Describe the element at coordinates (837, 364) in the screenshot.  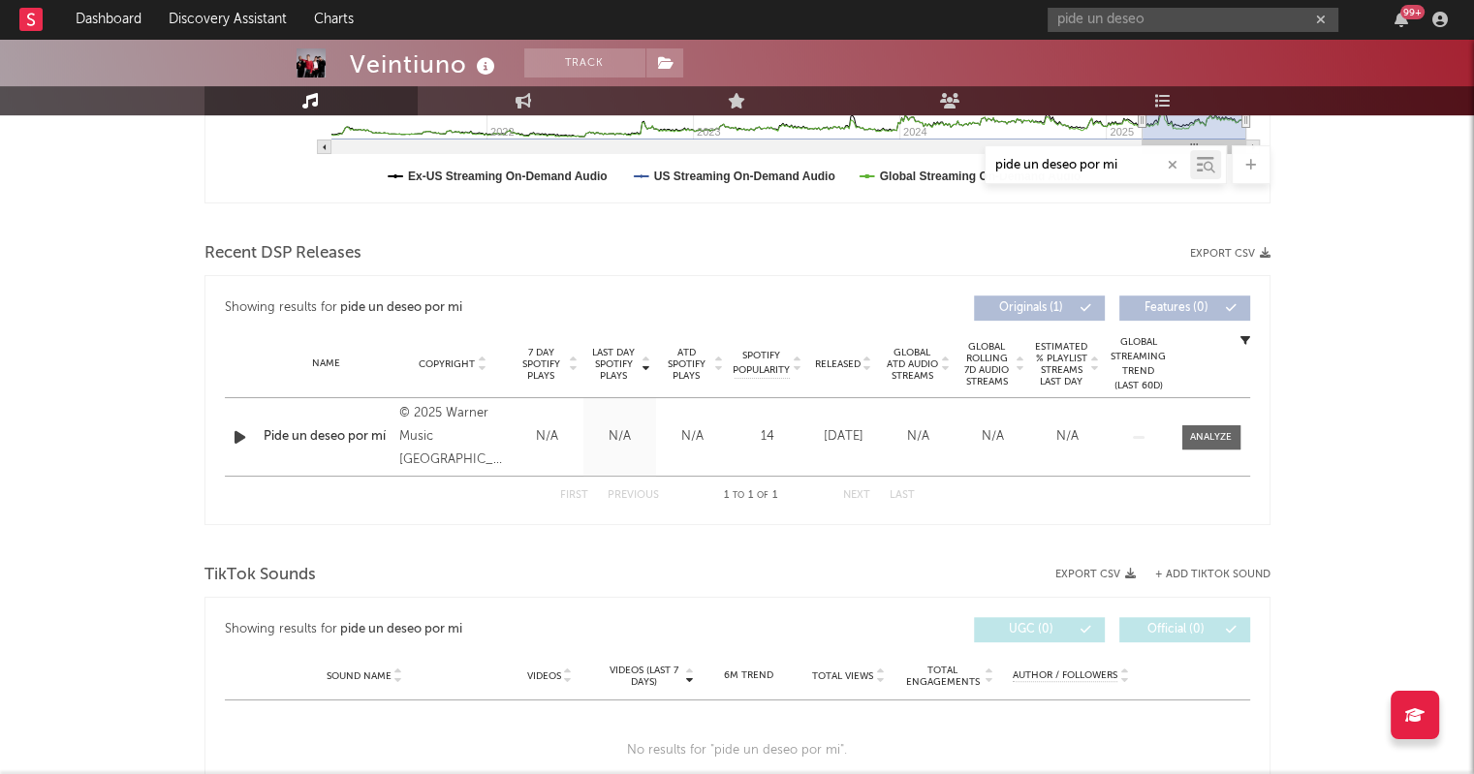
I see `span: Released` at that location.